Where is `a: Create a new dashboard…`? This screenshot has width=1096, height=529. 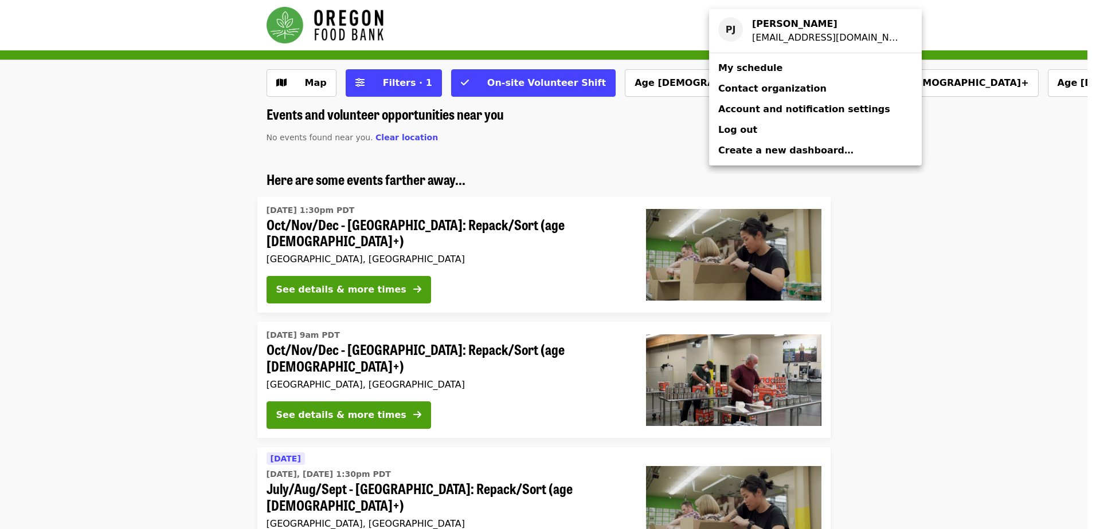
a: Create a new dashboard… is located at coordinates (815, 151).